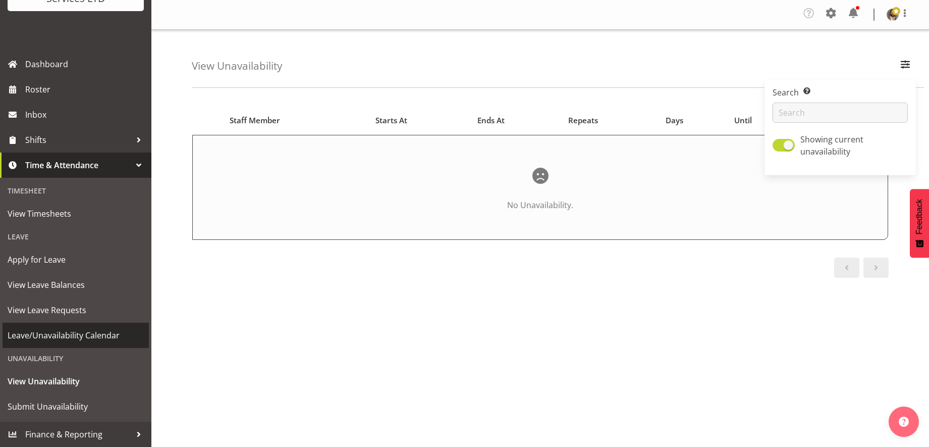  What do you see at coordinates (611, 120) in the screenshot?
I see `div: Repeats` at bounding box center [611, 120].